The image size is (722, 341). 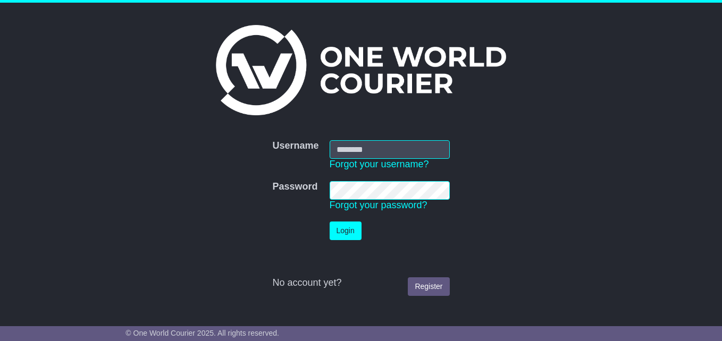 What do you see at coordinates (361, 283) in the screenshot?
I see `div: No account yet?` at bounding box center [361, 283].